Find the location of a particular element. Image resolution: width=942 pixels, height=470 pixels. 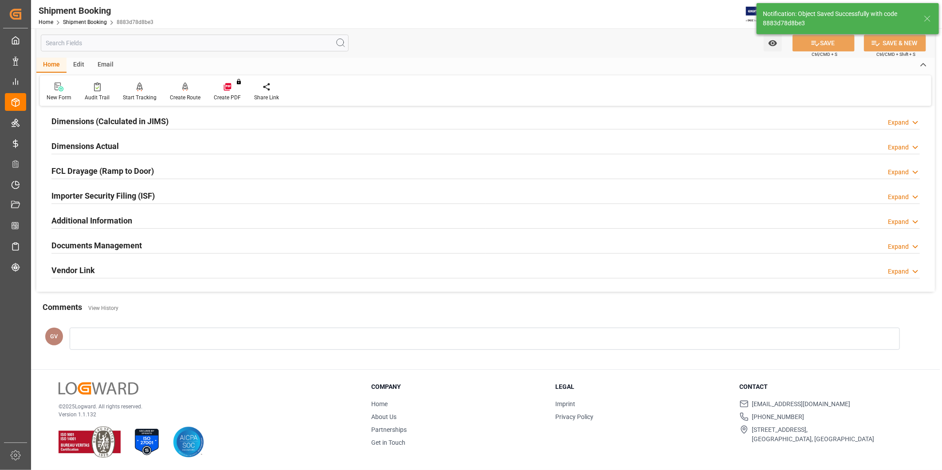

h3: Legal is located at coordinates (642, 387).